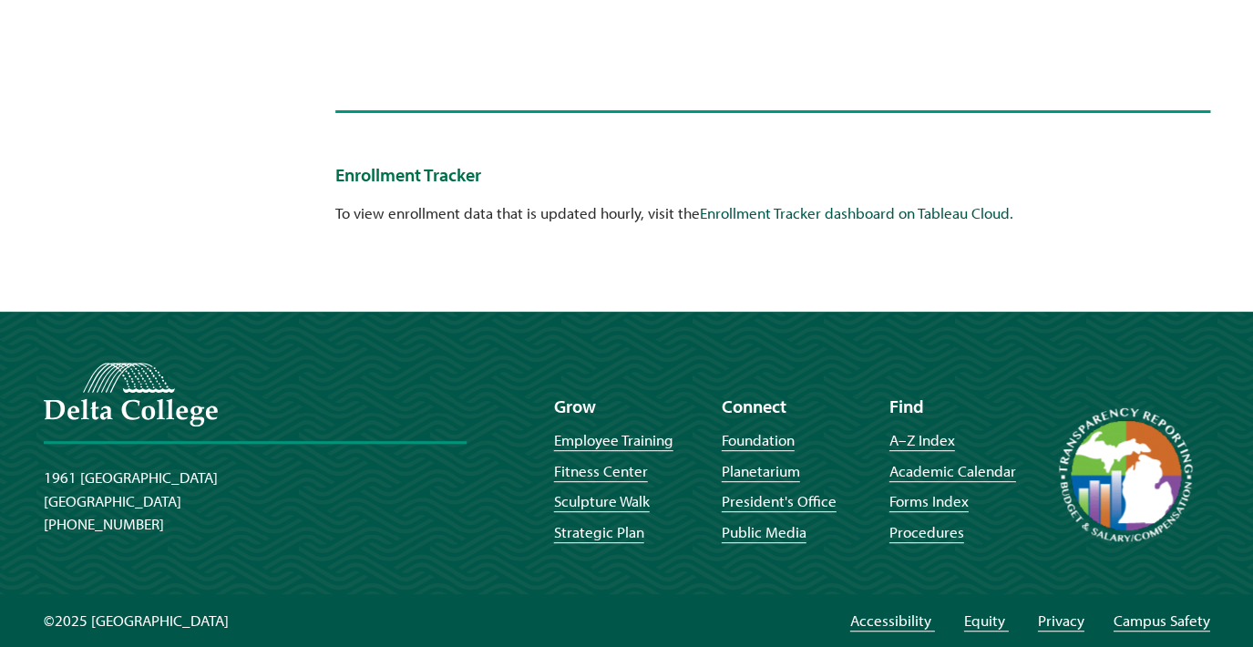 The height and width of the screenshot is (647, 1253). Describe the element at coordinates (984, 620) in the screenshot. I see `span: Equity` at that location.